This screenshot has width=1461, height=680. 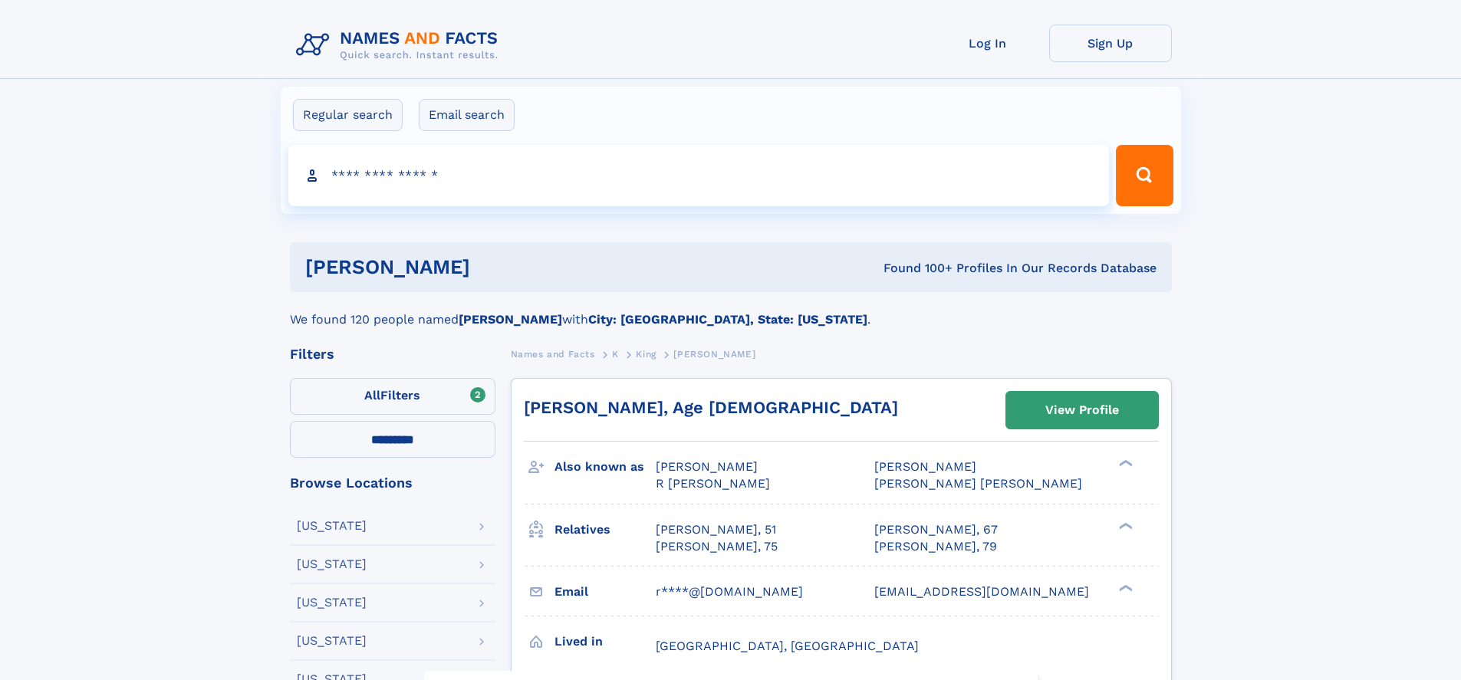 What do you see at coordinates (699, 176) in the screenshot?
I see `input: search input` at bounding box center [699, 176].